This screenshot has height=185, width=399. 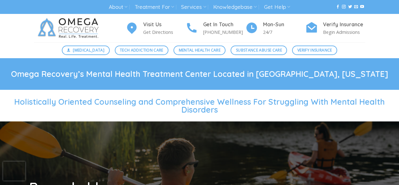 What do you see at coordinates (154, 7) in the screenshot?
I see `a: Treatment For` at bounding box center [154, 7].